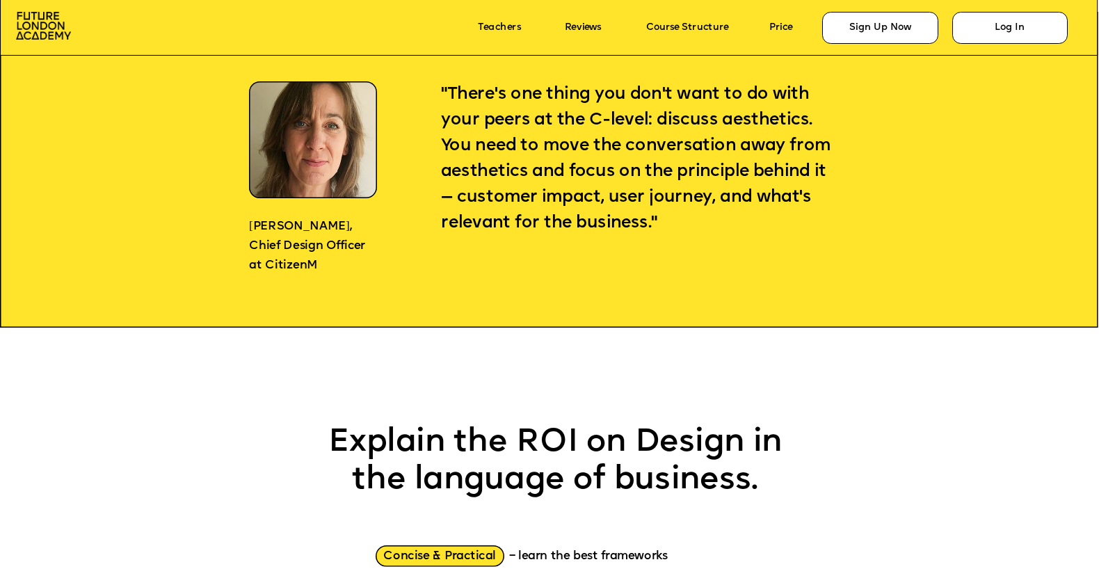 The width and height of the screenshot is (1099, 569). Describe the element at coordinates (781, 27) in the screenshot. I see `a: Price` at that location.